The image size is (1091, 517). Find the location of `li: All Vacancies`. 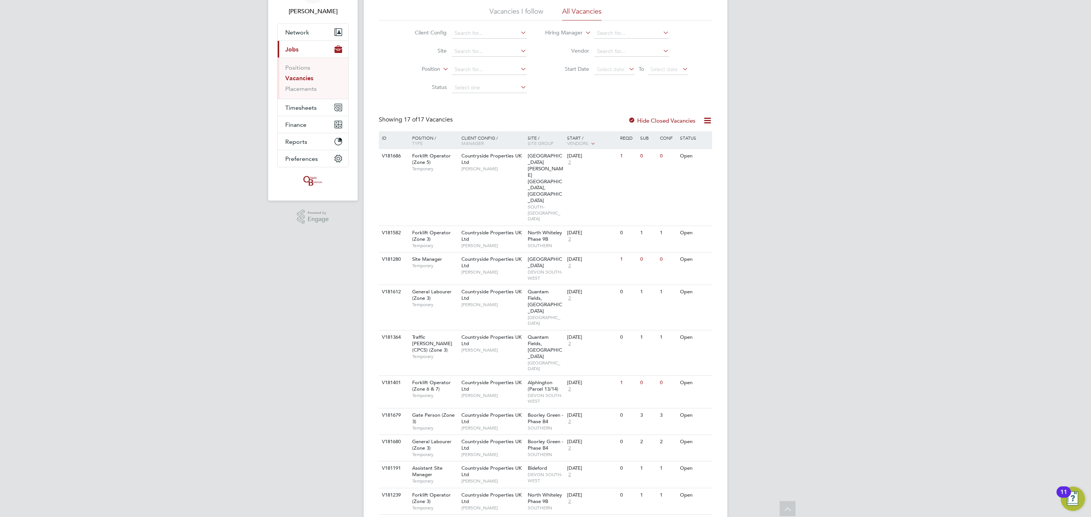

li: All Vacancies is located at coordinates (582, 14).